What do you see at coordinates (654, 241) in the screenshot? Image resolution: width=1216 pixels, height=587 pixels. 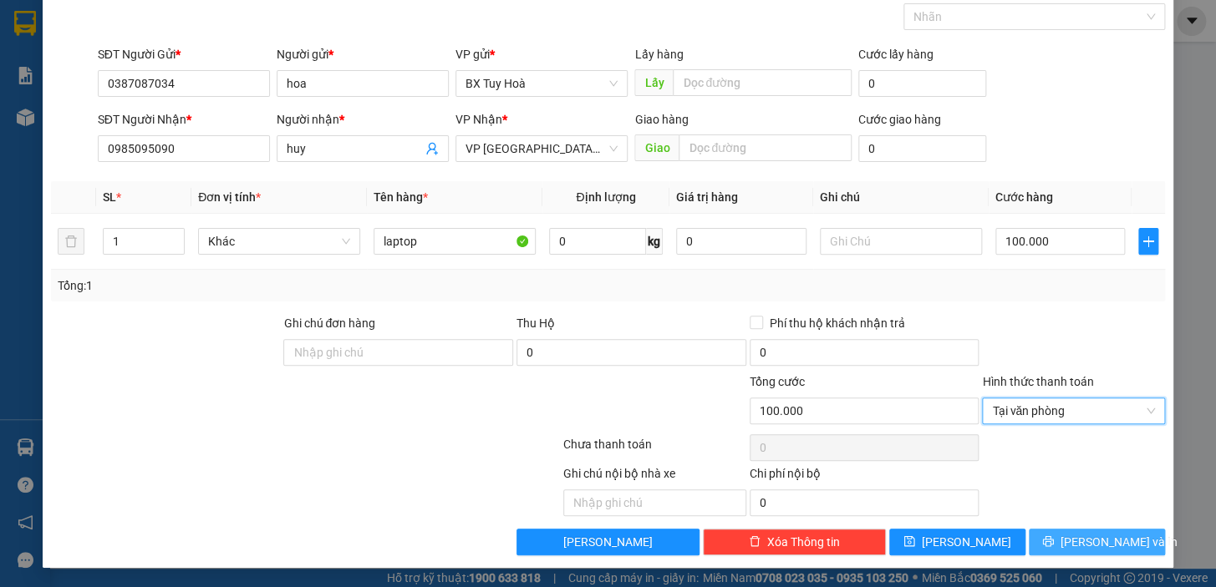 I see `span: kg` at bounding box center [654, 241].